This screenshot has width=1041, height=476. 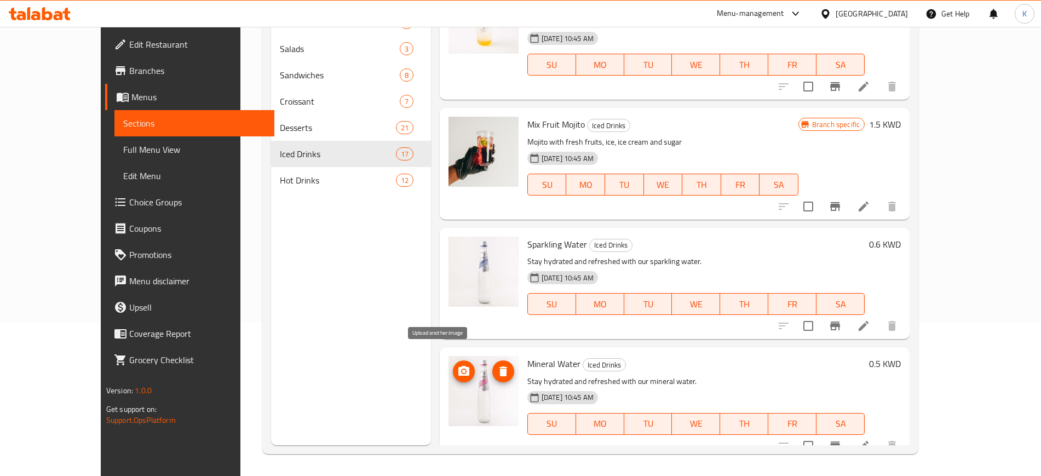 What do you see at coordinates (551, 304) in the screenshot?
I see `button: SU` at bounding box center [551, 304].